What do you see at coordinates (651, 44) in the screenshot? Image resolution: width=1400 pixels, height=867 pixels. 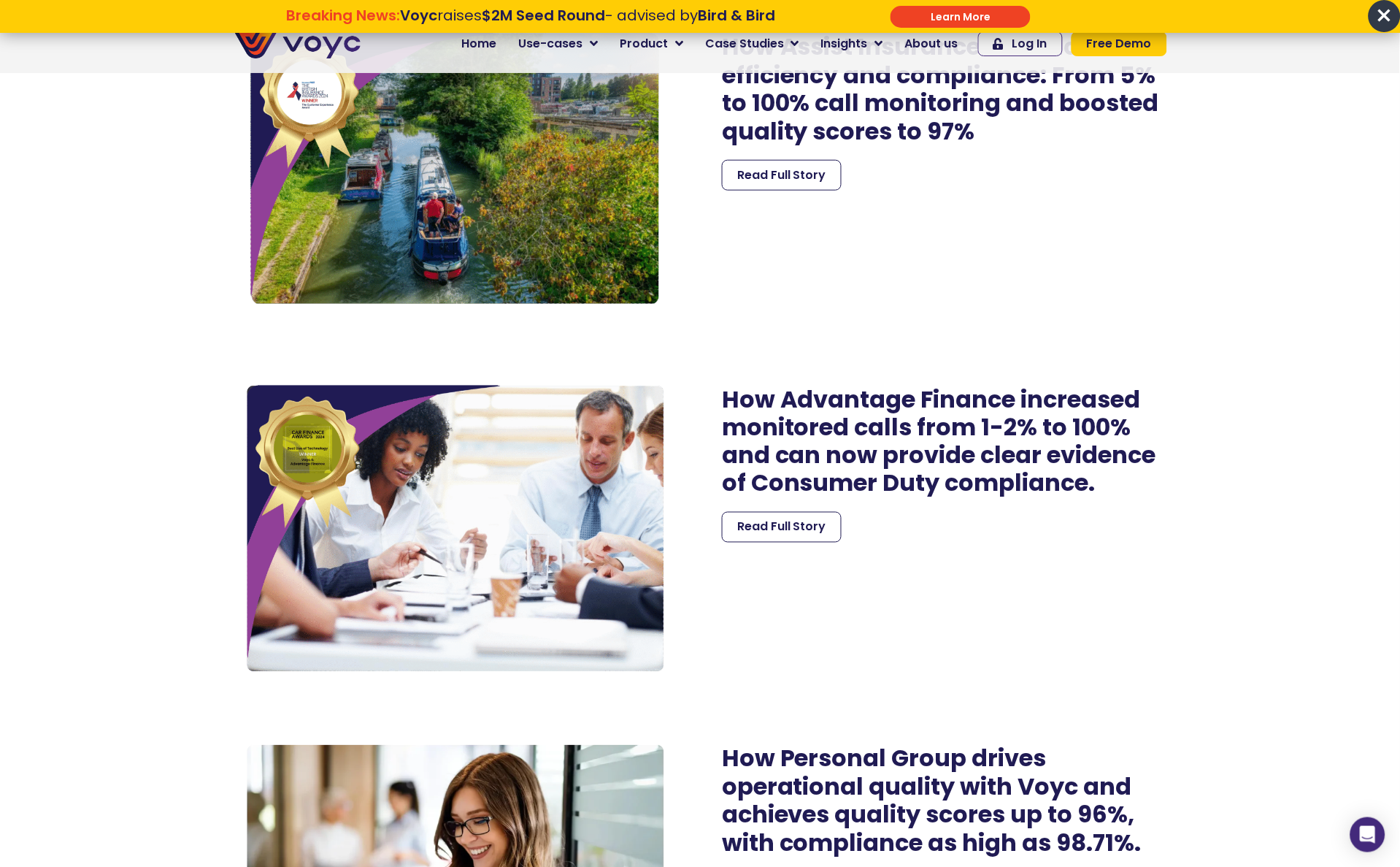 I see `a: Product` at bounding box center [651, 44].